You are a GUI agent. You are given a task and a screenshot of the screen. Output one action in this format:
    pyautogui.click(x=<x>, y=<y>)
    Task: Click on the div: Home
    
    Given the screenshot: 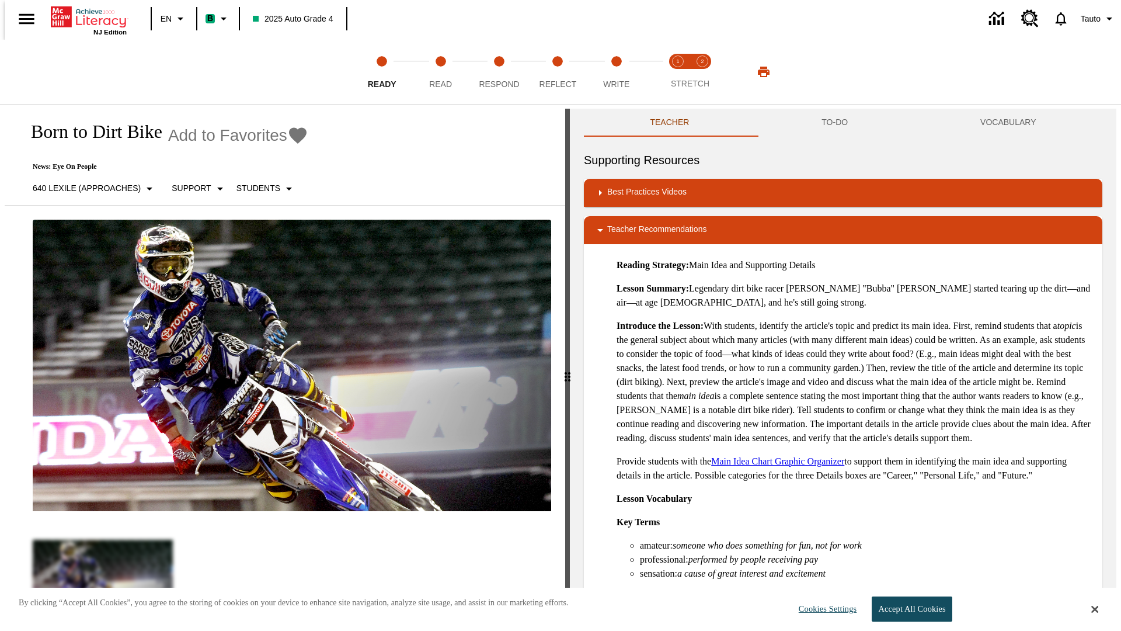 What is the action you would take?
    pyautogui.click(x=89, y=20)
    